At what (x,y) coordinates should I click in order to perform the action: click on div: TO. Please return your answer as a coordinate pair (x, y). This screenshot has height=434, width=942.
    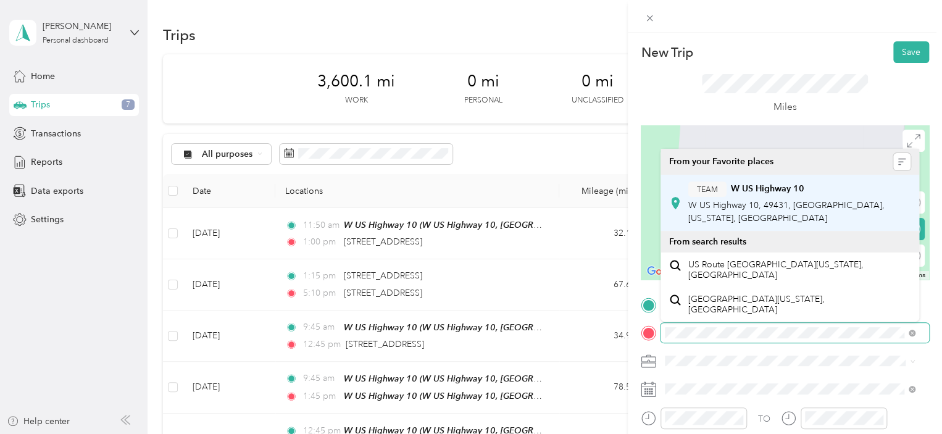
    Looking at the image, I should click on (765, 419).